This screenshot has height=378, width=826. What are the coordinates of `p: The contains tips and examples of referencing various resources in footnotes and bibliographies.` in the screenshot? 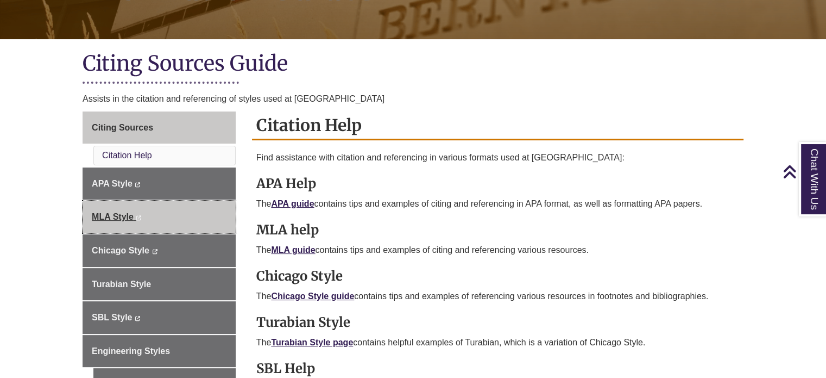 It's located at (498, 296).